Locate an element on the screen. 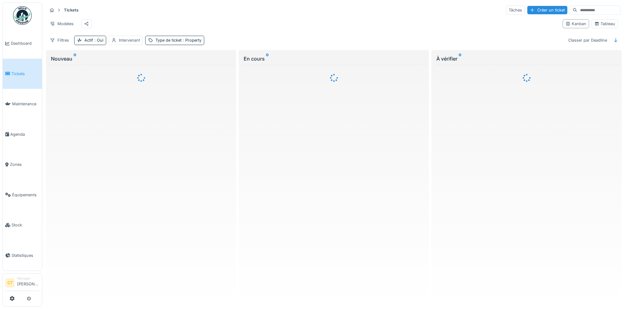 Image resolution: width=626 pixels, height=309 pixels. div: Tâches is located at coordinates (515, 10).